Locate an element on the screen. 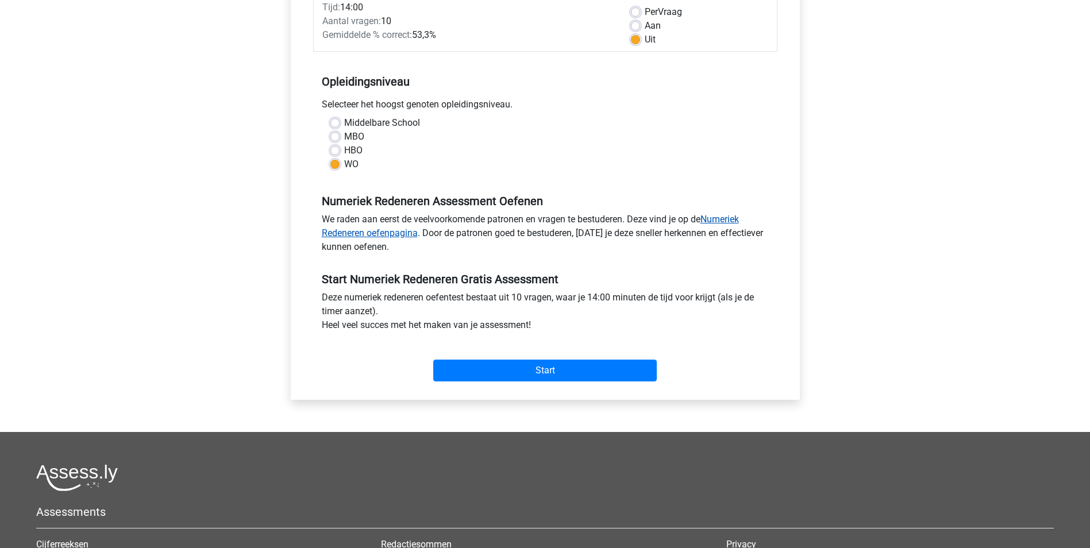 This screenshot has width=1090, height=548. label: HBO is located at coordinates (353, 151).